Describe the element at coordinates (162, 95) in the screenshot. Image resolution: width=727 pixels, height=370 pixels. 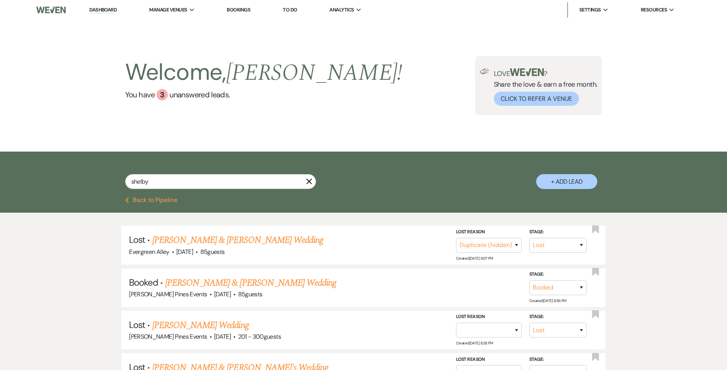
I see `div: 3` at that location.